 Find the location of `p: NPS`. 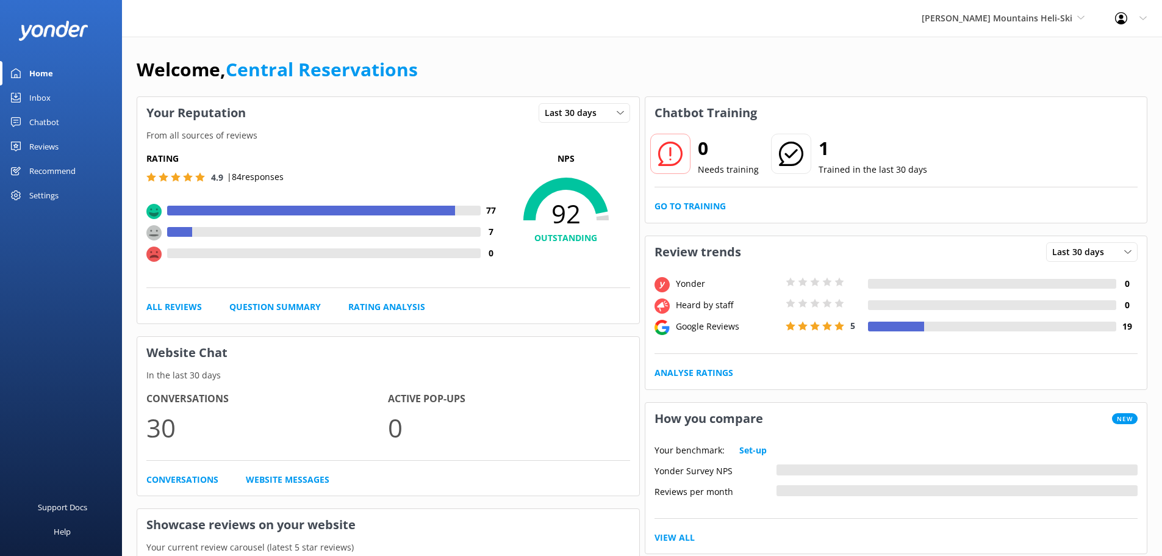

p: NPS is located at coordinates (566, 159).